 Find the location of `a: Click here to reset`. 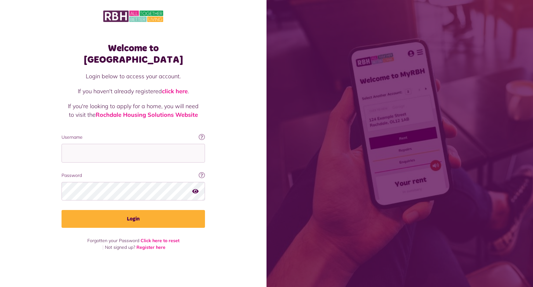

a: Click here to reset is located at coordinates (160, 241).